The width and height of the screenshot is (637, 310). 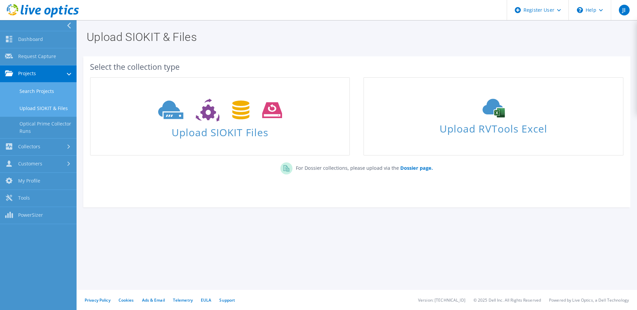 I want to click on span: Upload RVTools Excel, so click(x=493, y=127).